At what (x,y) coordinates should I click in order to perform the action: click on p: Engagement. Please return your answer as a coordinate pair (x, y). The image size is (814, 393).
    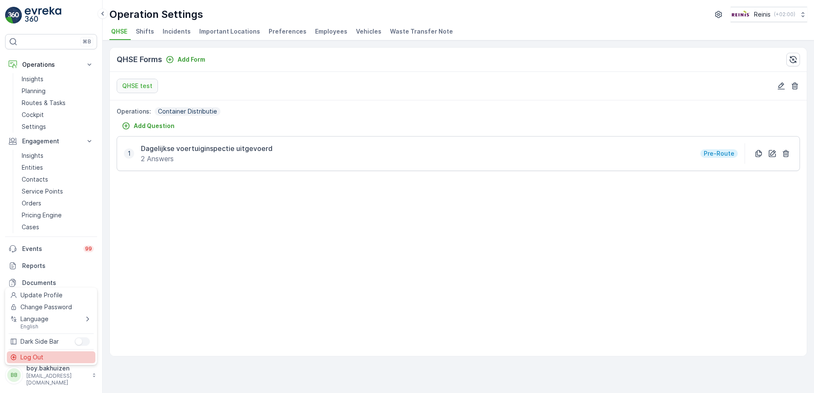
    Looking at the image, I should click on (51, 141).